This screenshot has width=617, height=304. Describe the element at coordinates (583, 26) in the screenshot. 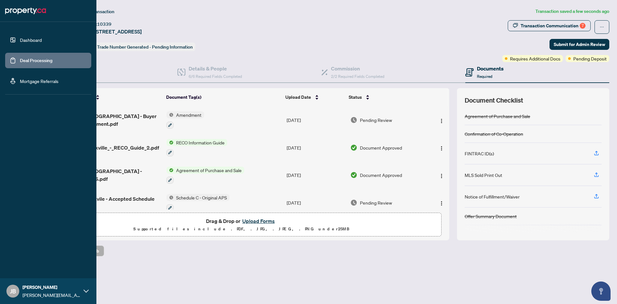

I see `div: 7` at that location.